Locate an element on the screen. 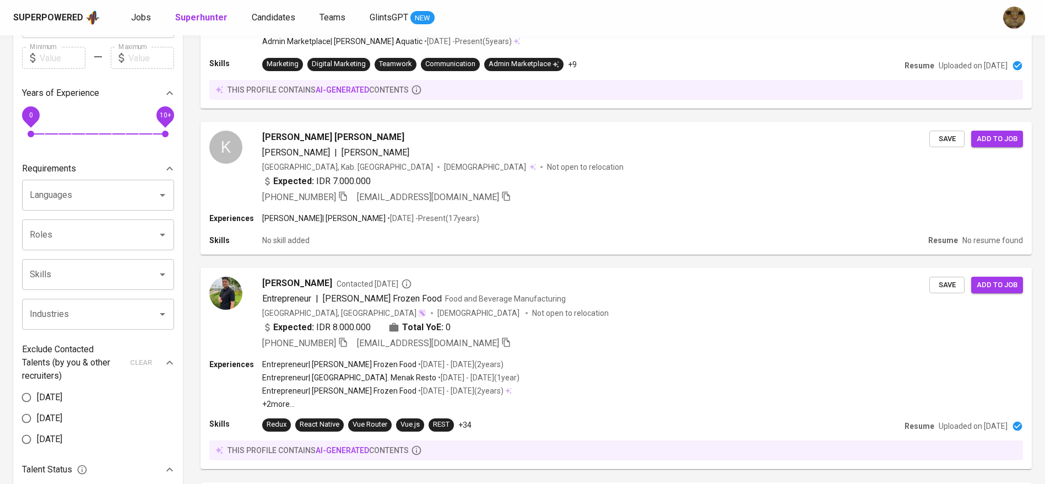  a: GlintsGPT NEW is located at coordinates (402, 18).